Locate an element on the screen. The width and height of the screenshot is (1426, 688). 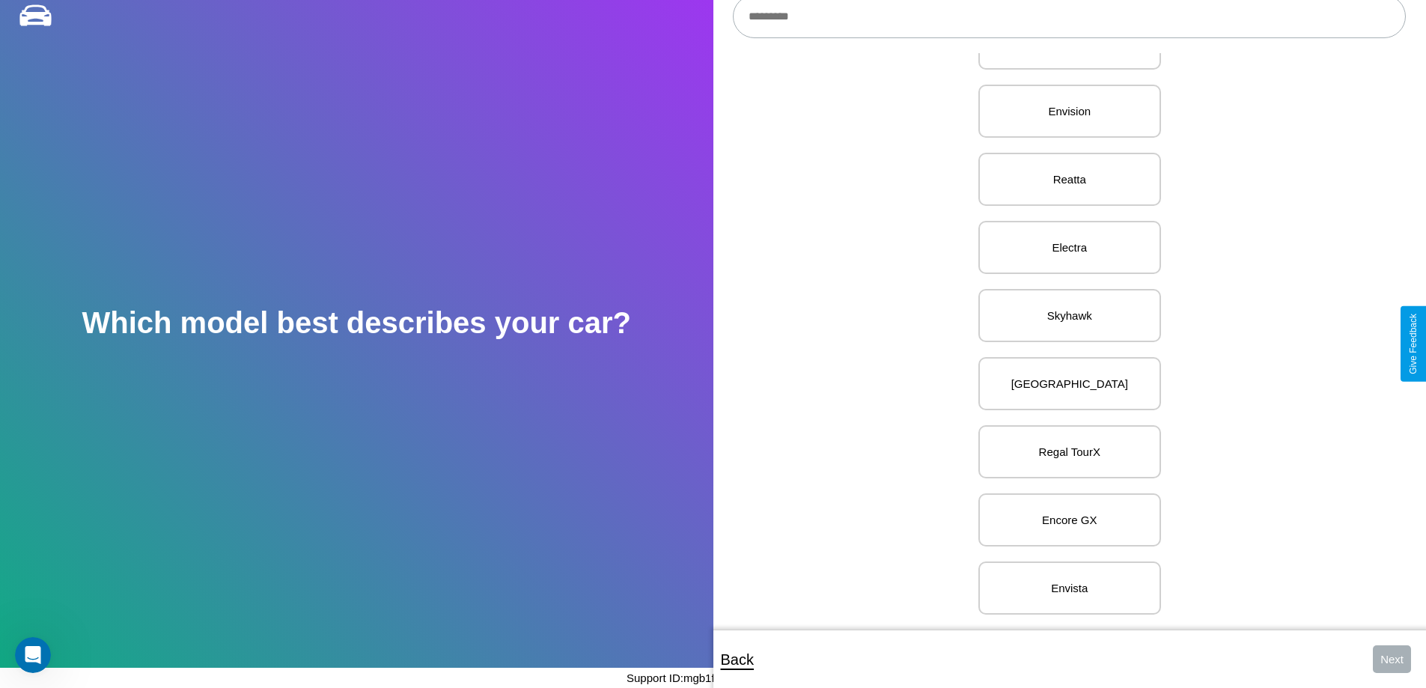
div: Give Feedback is located at coordinates (1413, 344).